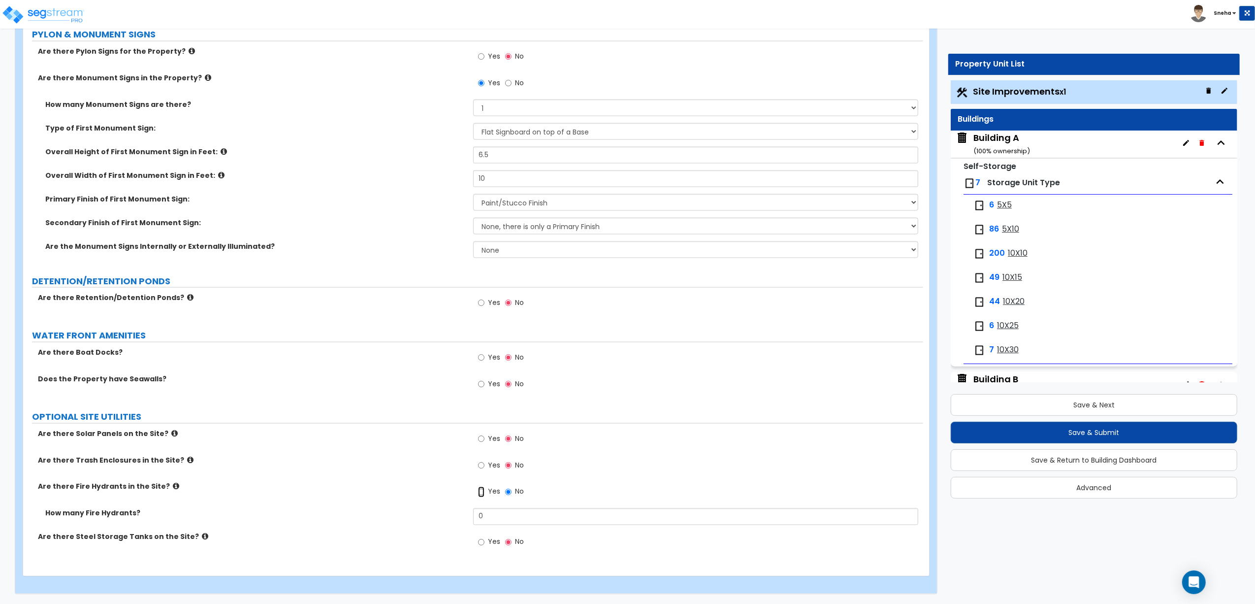 Image resolution: width=1255 pixels, height=604 pixels. I want to click on div: Building A, so click(1002, 144).